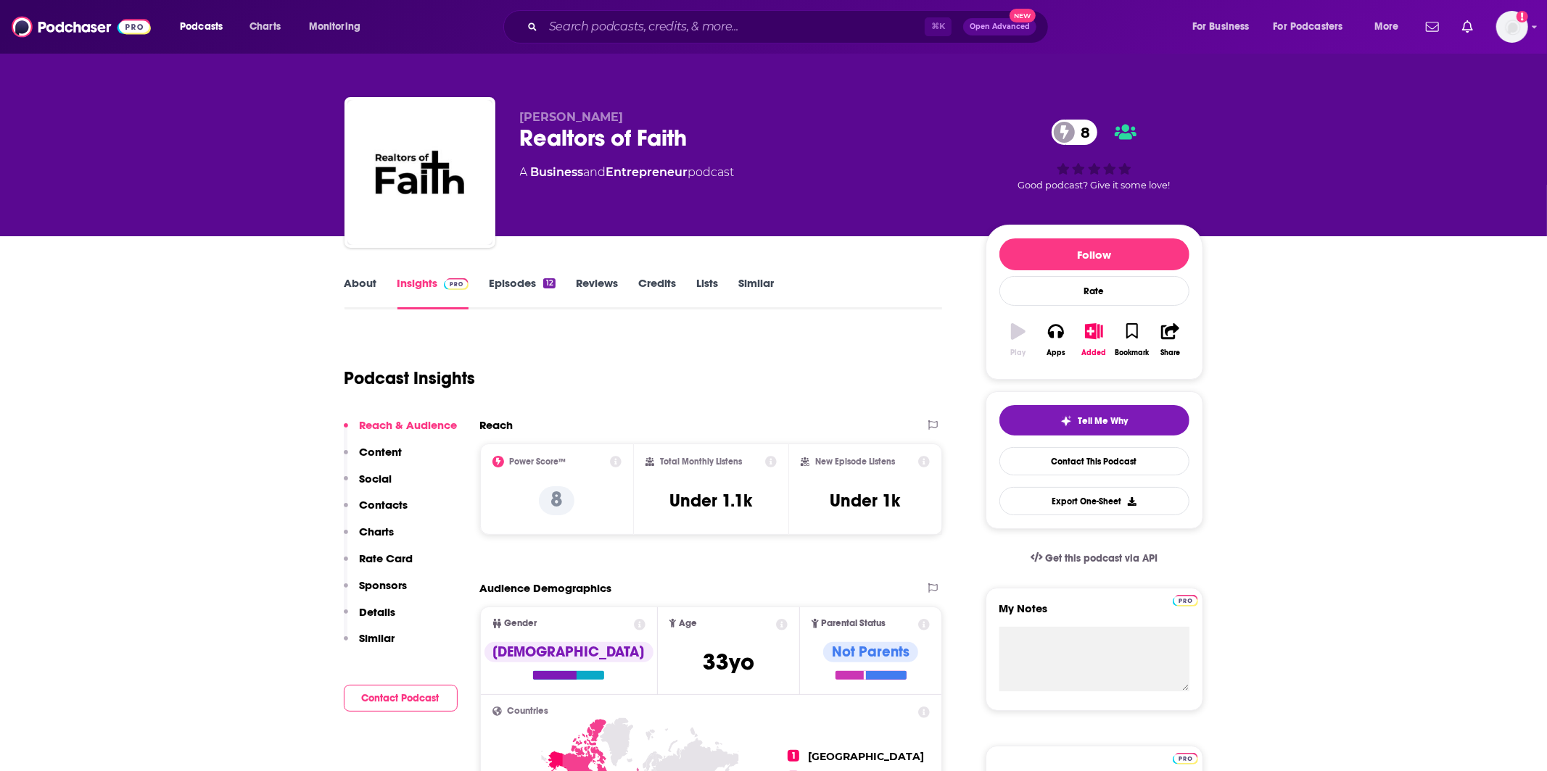 The height and width of the screenshot is (771, 1547). What do you see at coordinates (1018, 340) in the screenshot?
I see `button: Play` at bounding box center [1018, 340].